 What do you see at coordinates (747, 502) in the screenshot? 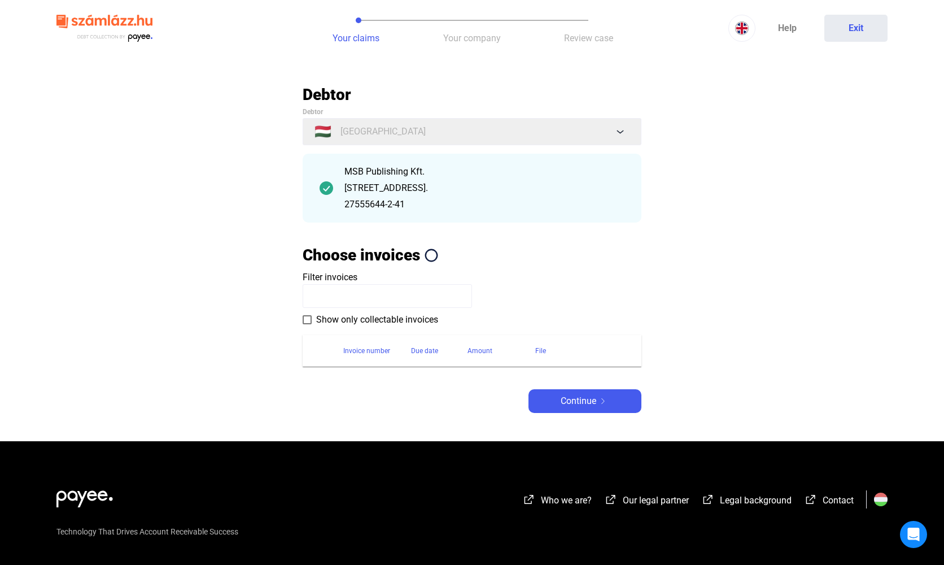
I see `a: external-link-whiteLegal background` at bounding box center [747, 502].